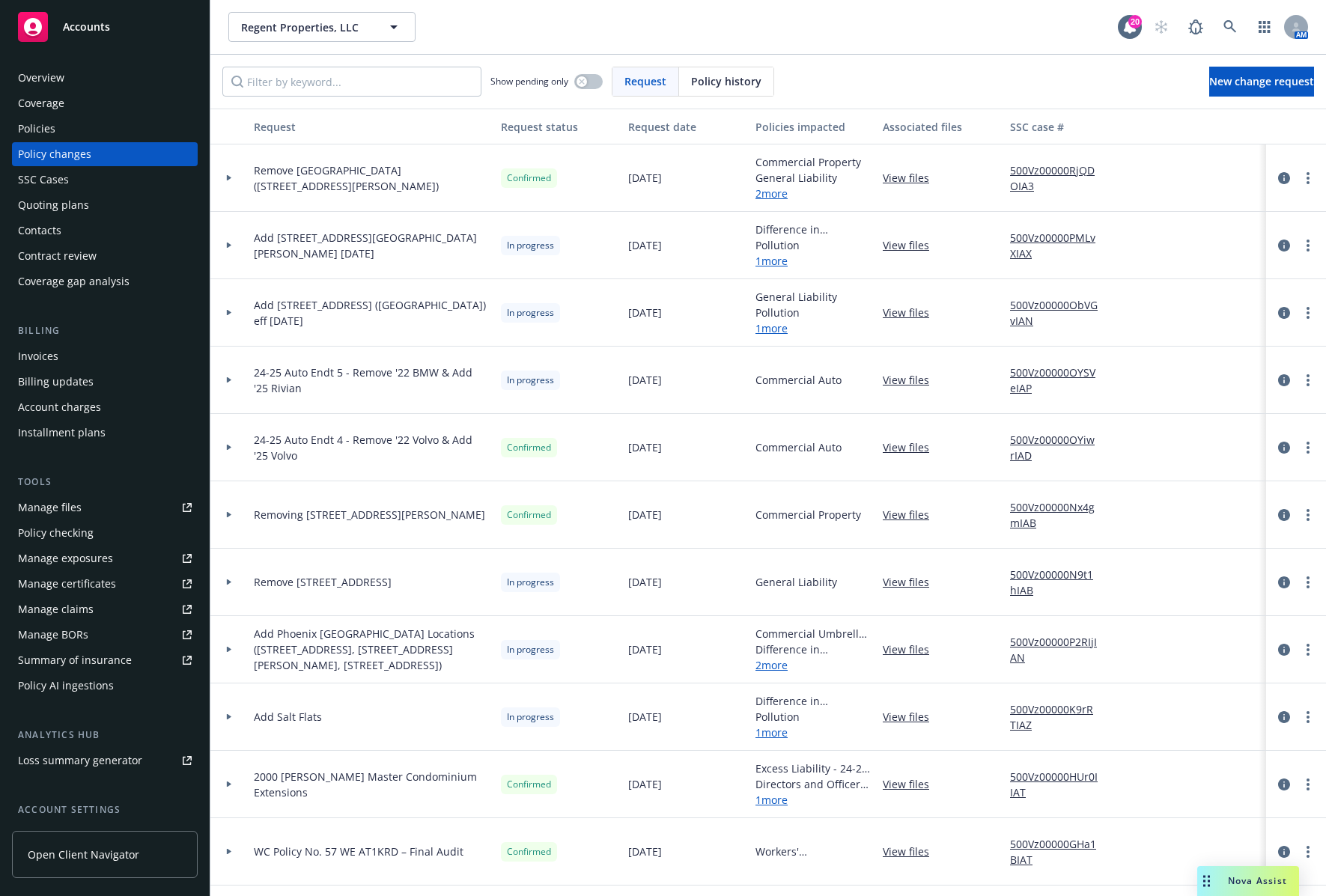 The image size is (1326, 896). What do you see at coordinates (105, 103) in the screenshot?
I see `a: Coverage` at bounding box center [105, 103].